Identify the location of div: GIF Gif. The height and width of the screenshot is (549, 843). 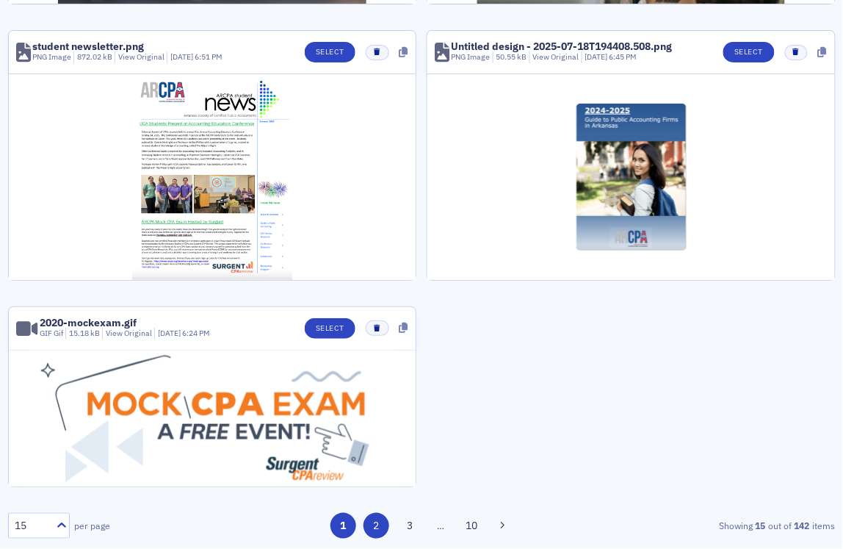
(51, 333).